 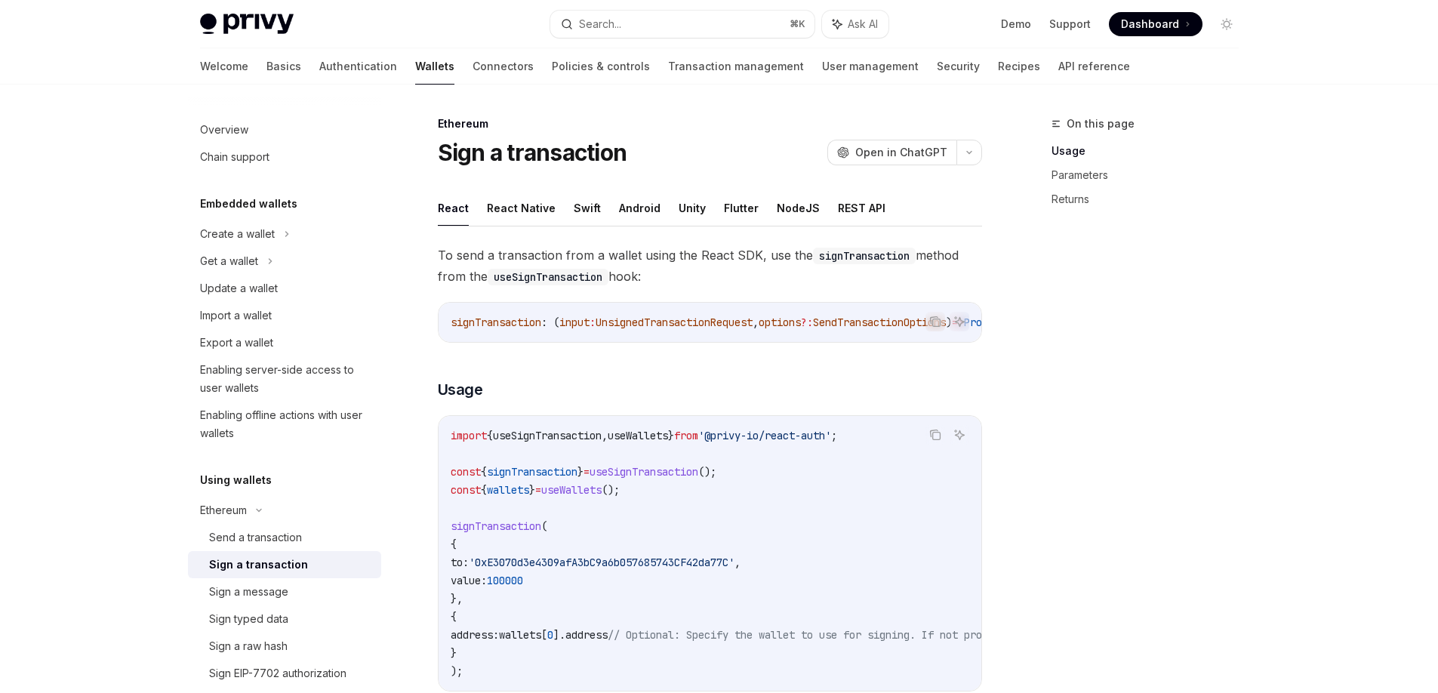 I want to click on a: API reference, so click(x=1094, y=66).